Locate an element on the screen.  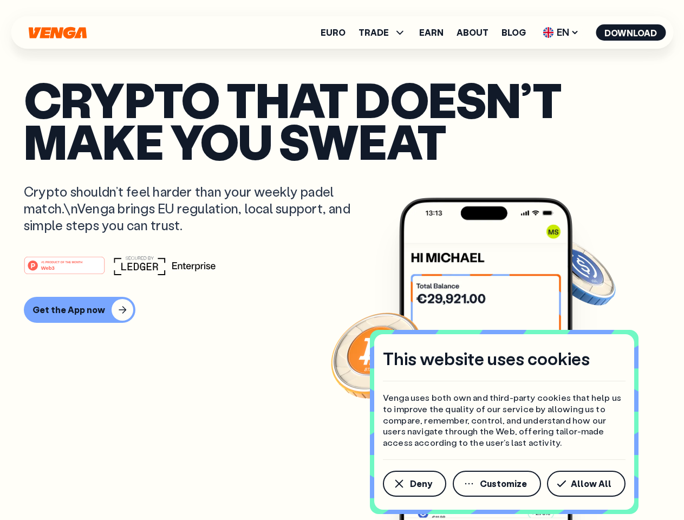
span: Deny is located at coordinates (421, 484).